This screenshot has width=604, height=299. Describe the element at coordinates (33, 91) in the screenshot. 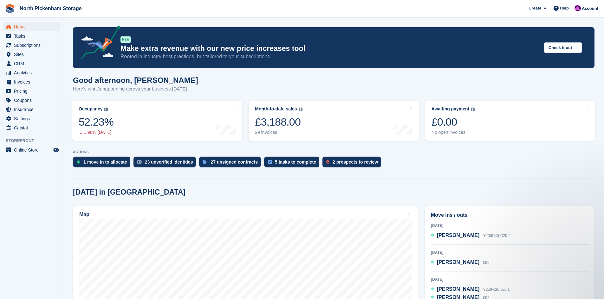

I see `span: Pricing` at that location.